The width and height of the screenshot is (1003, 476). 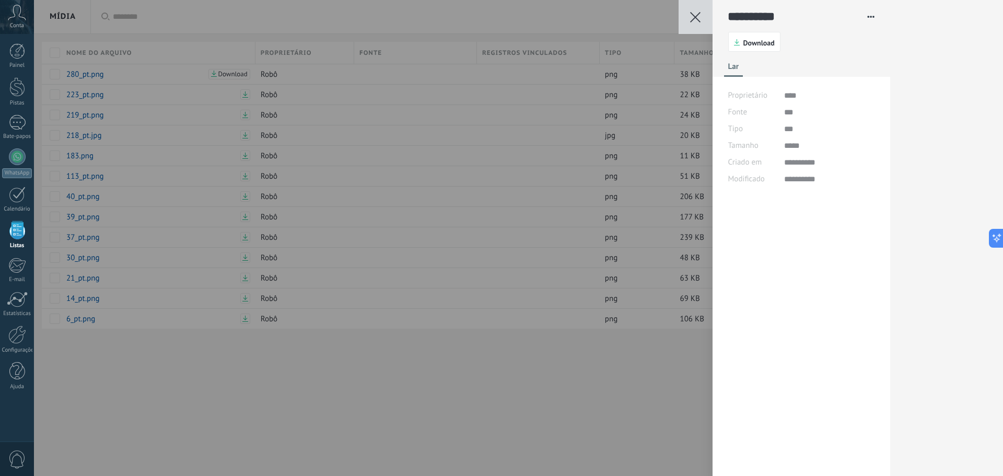 What do you see at coordinates (752, 162) in the screenshot?
I see `div: Criado em` at bounding box center [752, 162].